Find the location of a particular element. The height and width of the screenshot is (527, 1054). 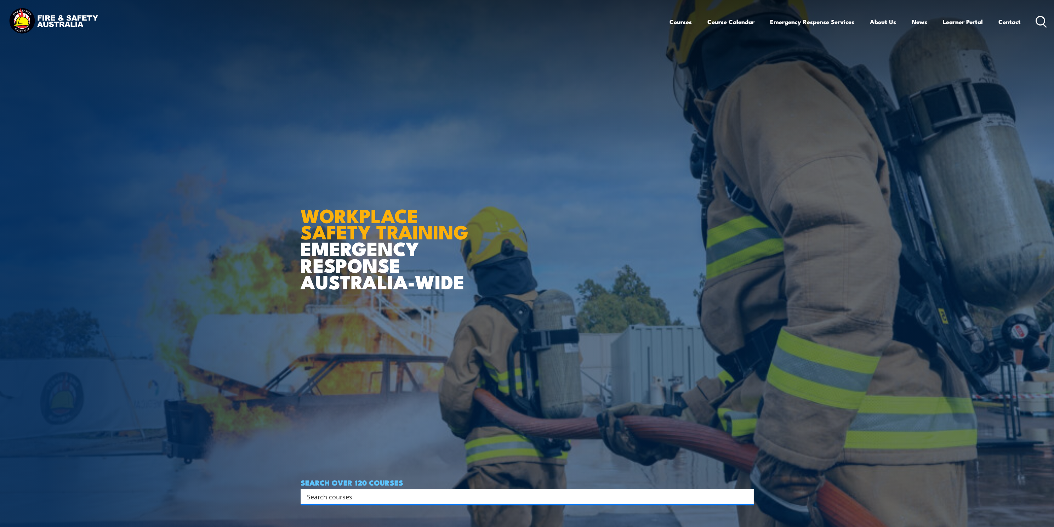

strong: WORKPLACE SAFETY TRAINING is located at coordinates (385, 223).